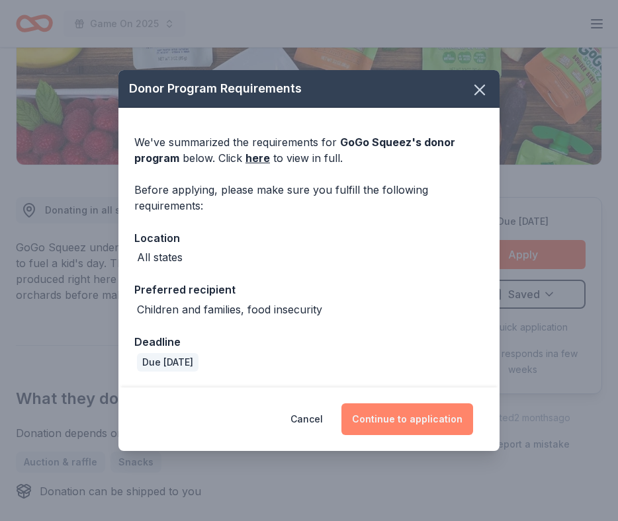  I want to click on div: Children and families, food insecurity, so click(230, 310).